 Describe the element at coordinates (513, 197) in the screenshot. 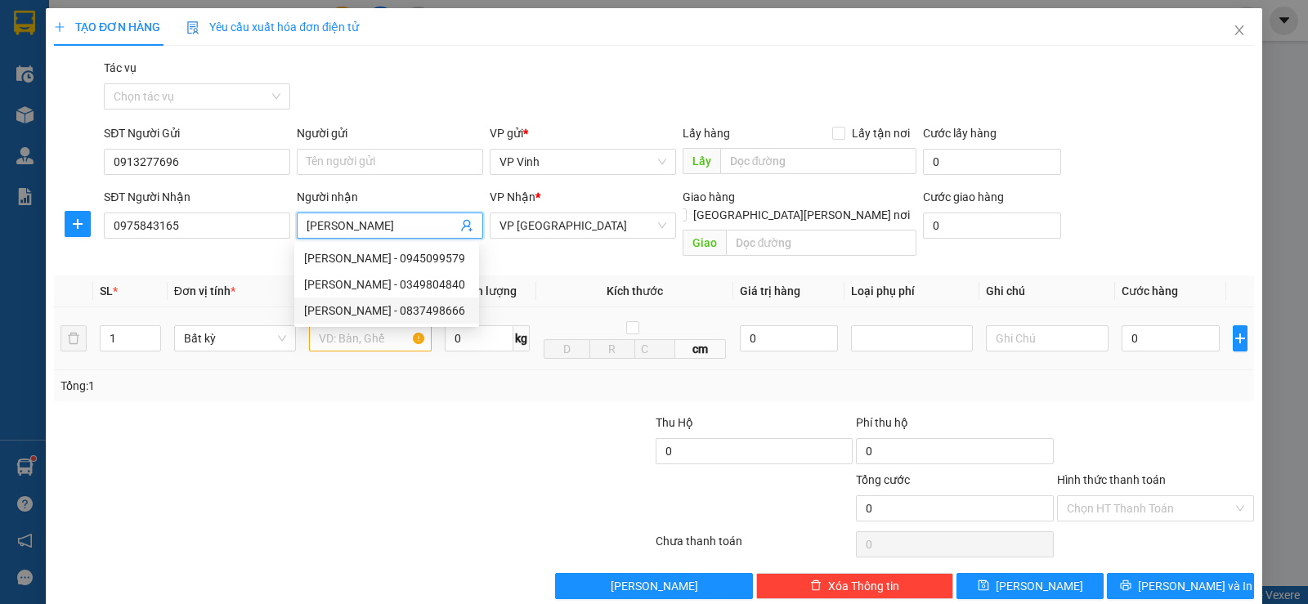

I see `span: VP Nhận` at that location.